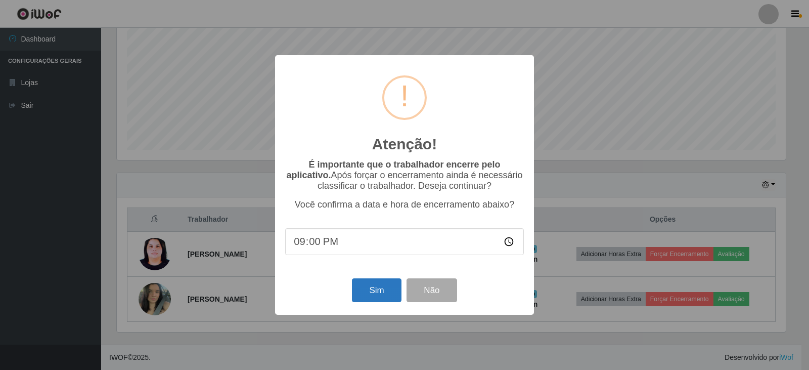  I want to click on button: Sim, so click(376, 290).